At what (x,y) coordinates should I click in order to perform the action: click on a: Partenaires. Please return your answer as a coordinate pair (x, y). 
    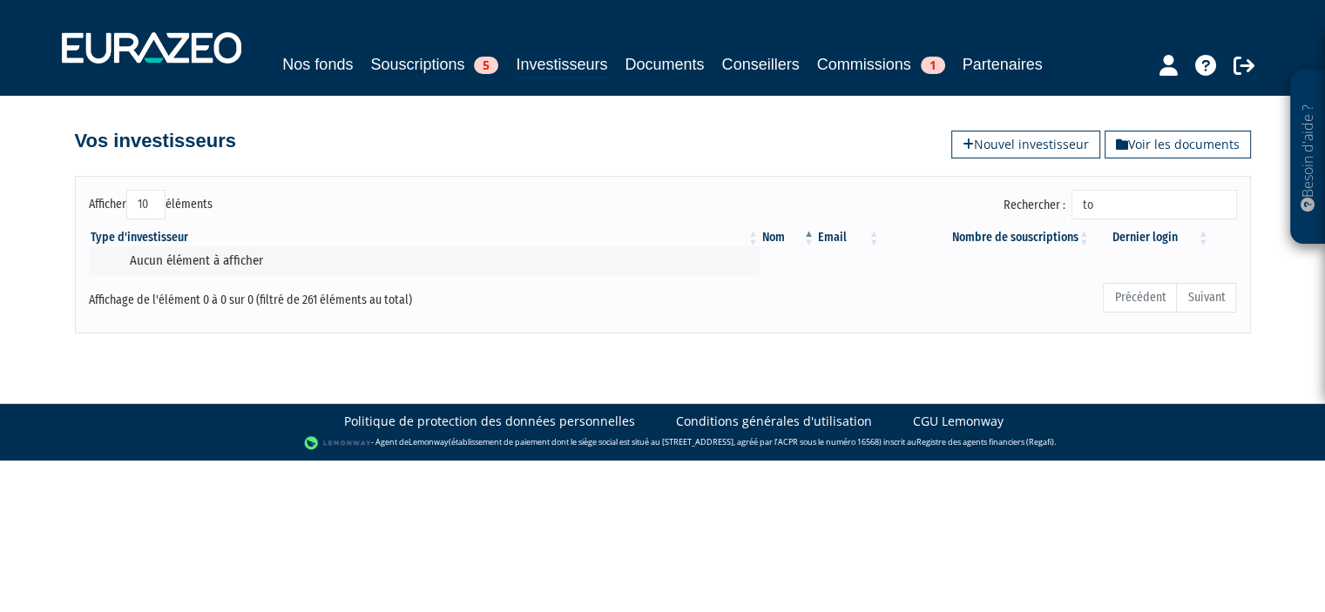
    Looking at the image, I should click on (1003, 64).